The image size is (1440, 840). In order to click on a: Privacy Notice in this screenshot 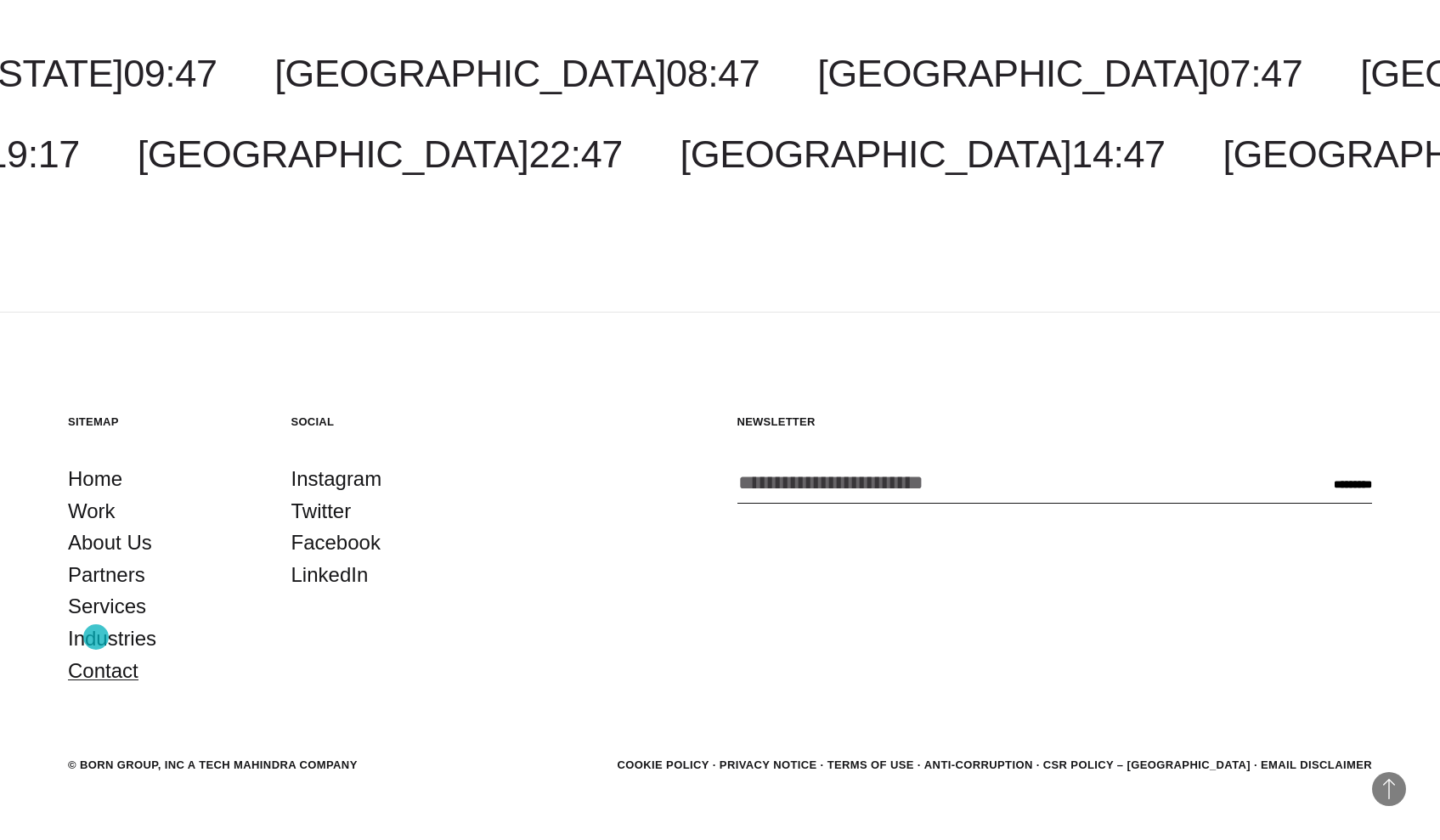, I will do `click(767, 764)`.